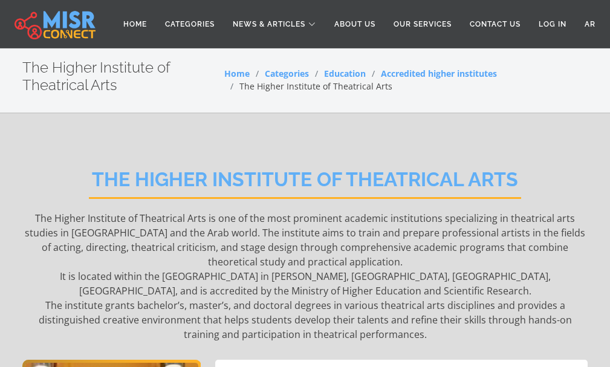 This screenshot has height=367, width=610. I want to click on a: About Us, so click(355, 24).